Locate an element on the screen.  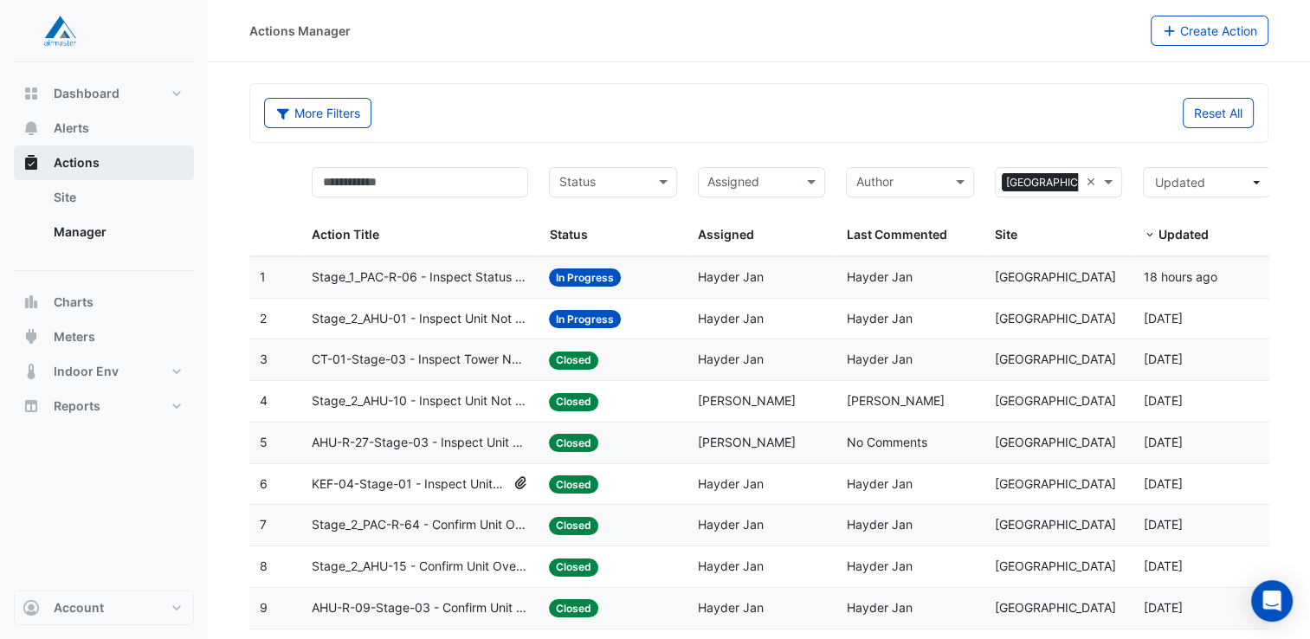
button: More Filters is located at coordinates (318, 113).